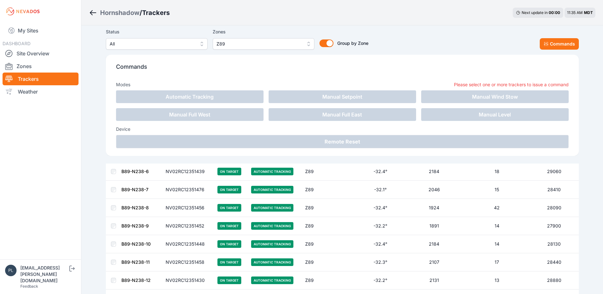 Image resolution: width=603 pixels, height=294 pixels. I want to click on h3: Modes, so click(123, 85).